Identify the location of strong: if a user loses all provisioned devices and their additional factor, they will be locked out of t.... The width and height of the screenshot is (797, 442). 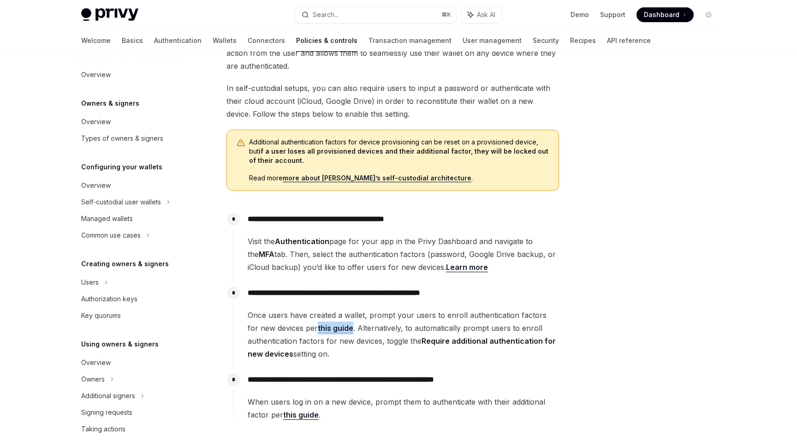
(398, 155).